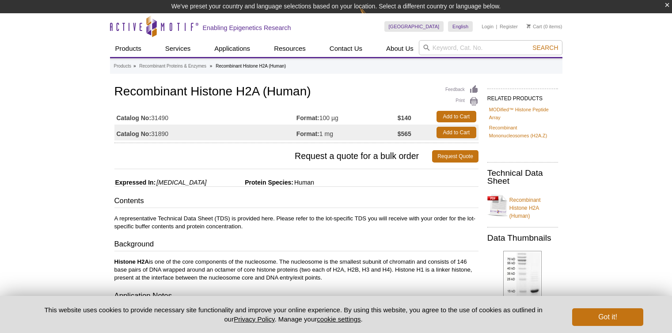 The width and height of the screenshot is (672, 333). Describe the element at coordinates (461, 102) in the screenshot. I see `a: Print` at that location.